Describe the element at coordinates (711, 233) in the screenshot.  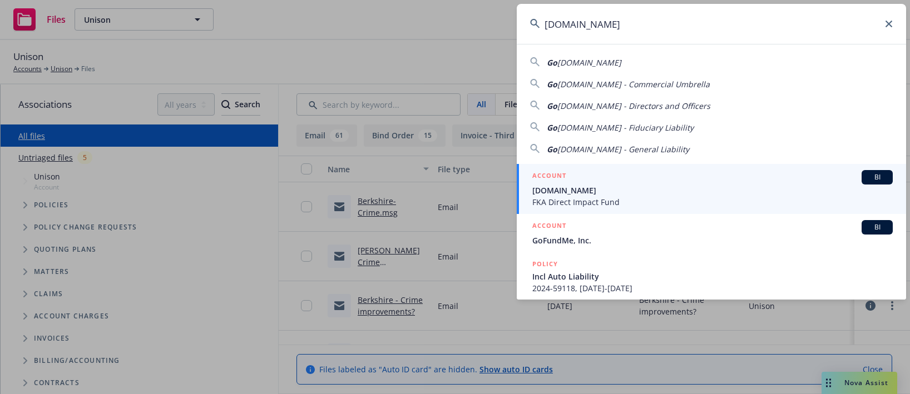
I see `a: ACCOUNTBIGoFundMe, Inc.` at that location.